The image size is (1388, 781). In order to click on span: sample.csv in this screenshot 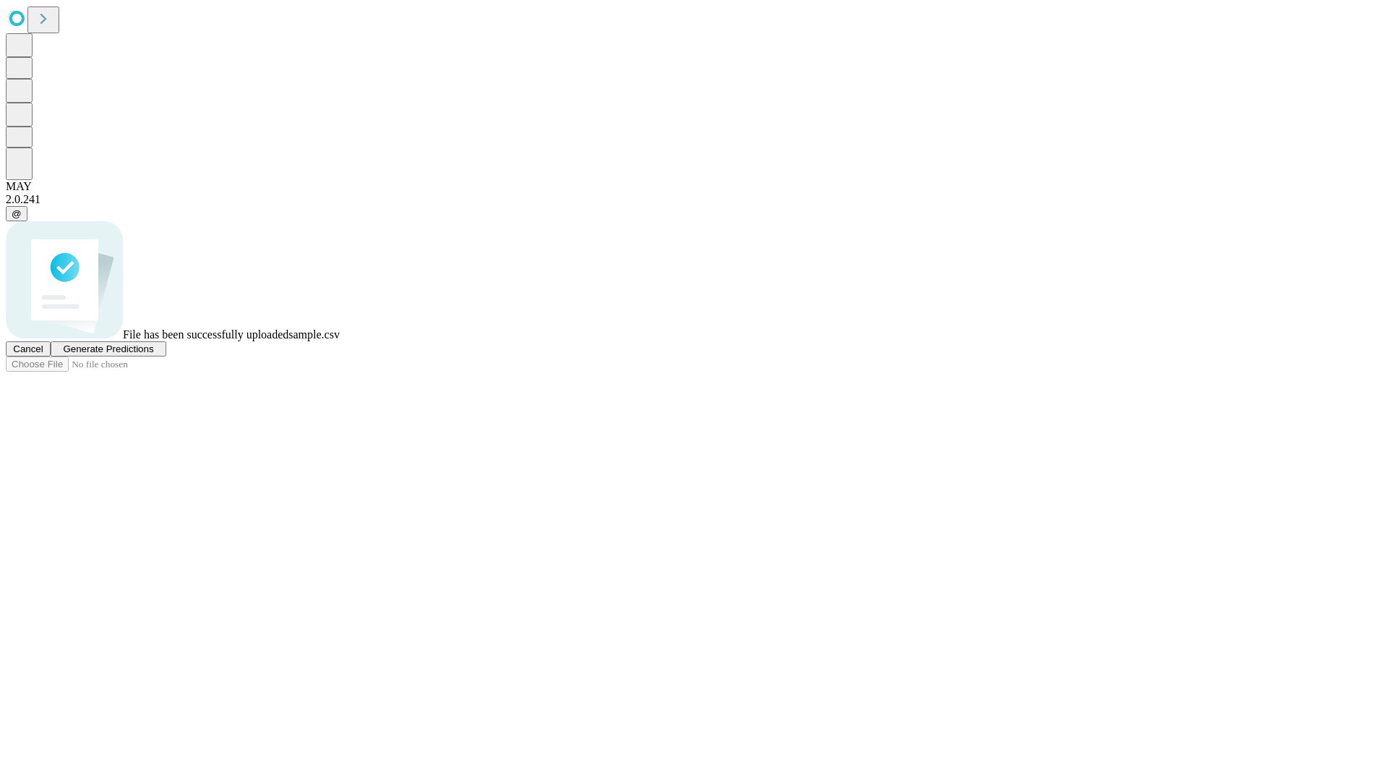, I will do `click(314, 334)`.